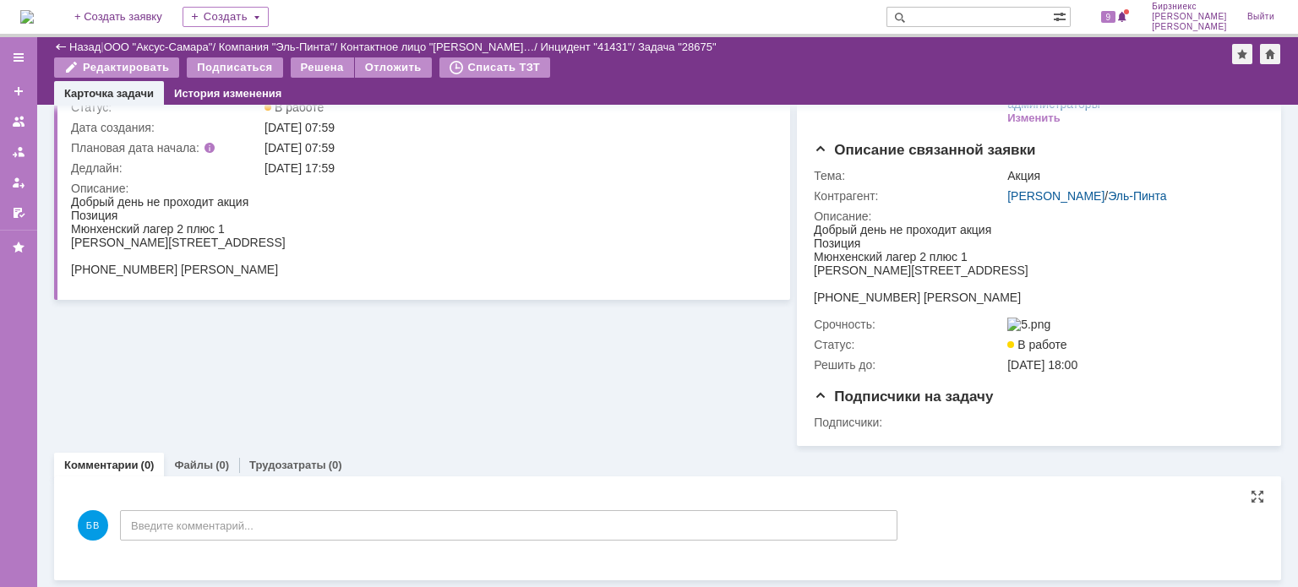 Image resolution: width=1298 pixels, height=587 pixels. What do you see at coordinates (194, 465) in the screenshot?
I see `a: Файлы` at bounding box center [194, 465].